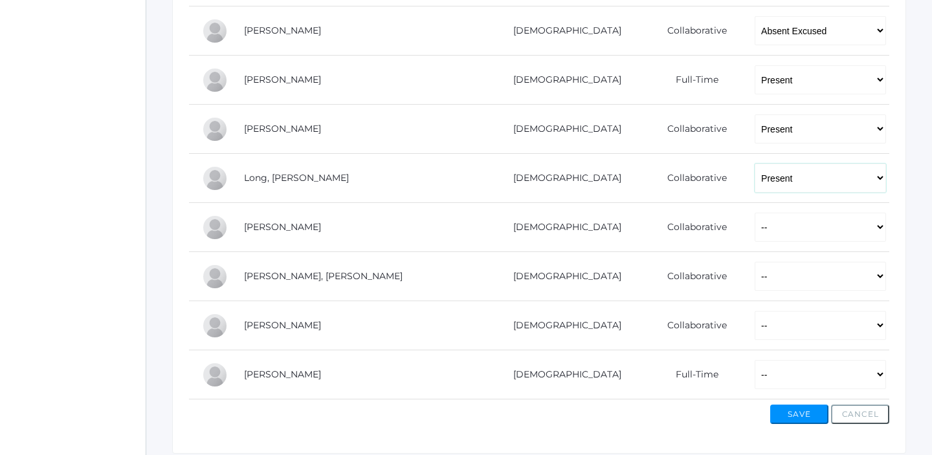 The width and height of the screenshot is (932, 455). I want to click on div: Levi Lopez, so click(215, 228).